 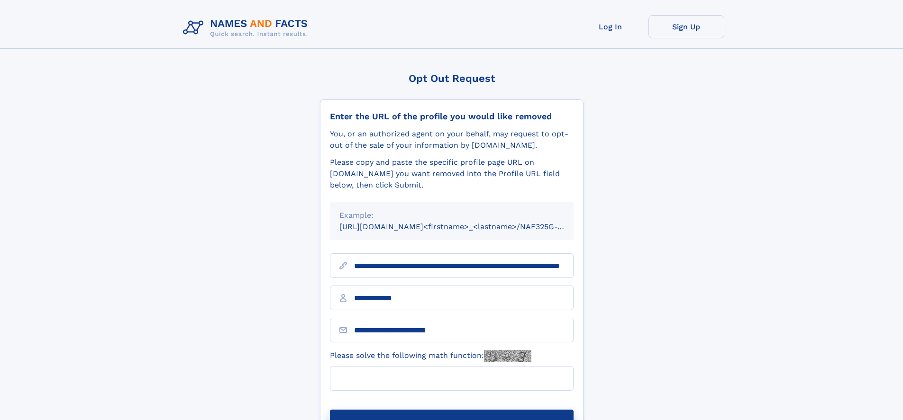 What do you see at coordinates (452, 78) in the screenshot?
I see `div: Opt Out Request` at bounding box center [452, 78].